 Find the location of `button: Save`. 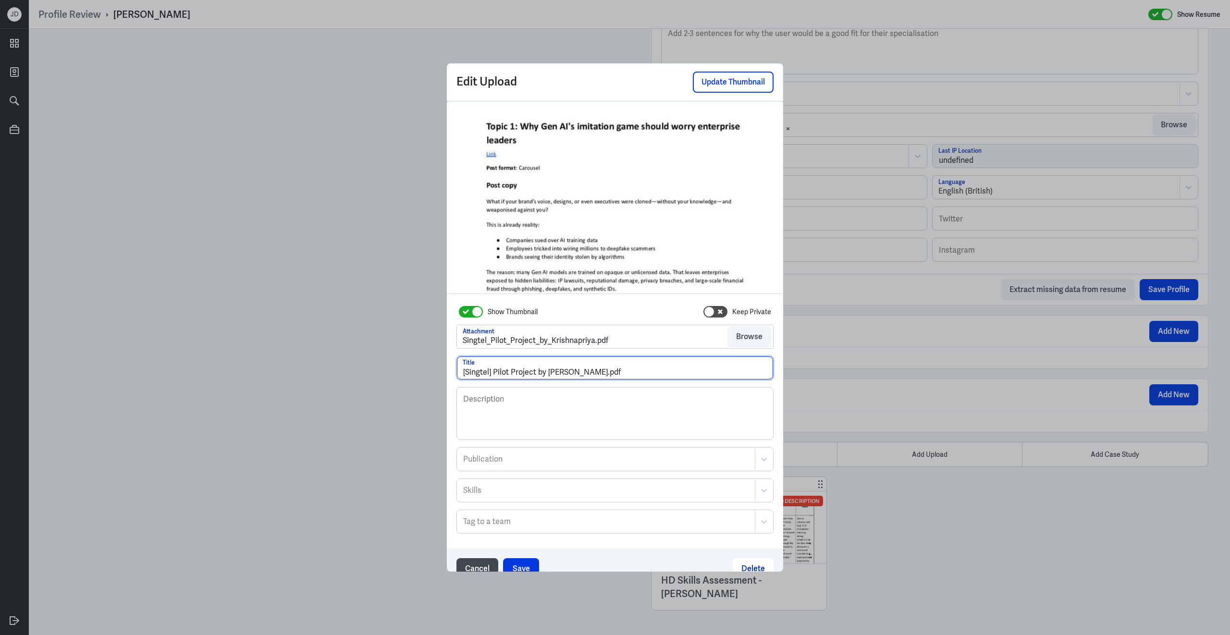

button: Save is located at coordinates (521, 569).